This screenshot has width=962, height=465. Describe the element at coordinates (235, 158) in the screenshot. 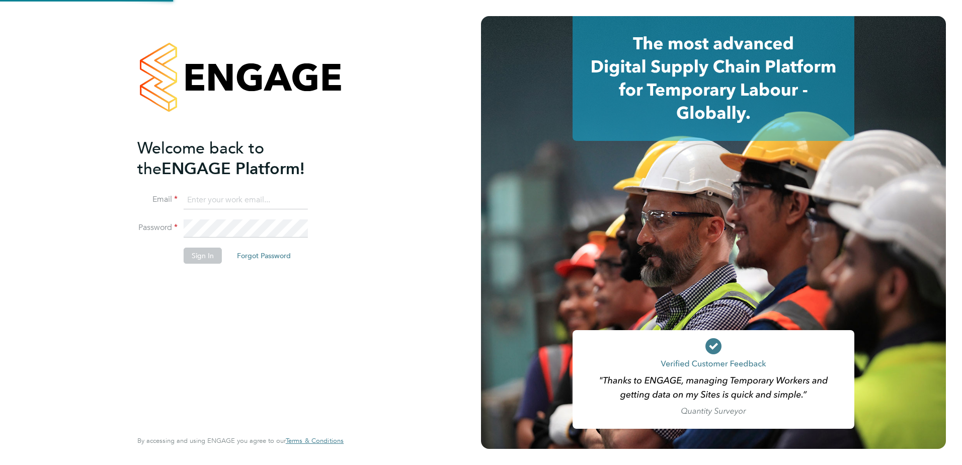

I see `h2: ENGAGE Platform!` at that location.